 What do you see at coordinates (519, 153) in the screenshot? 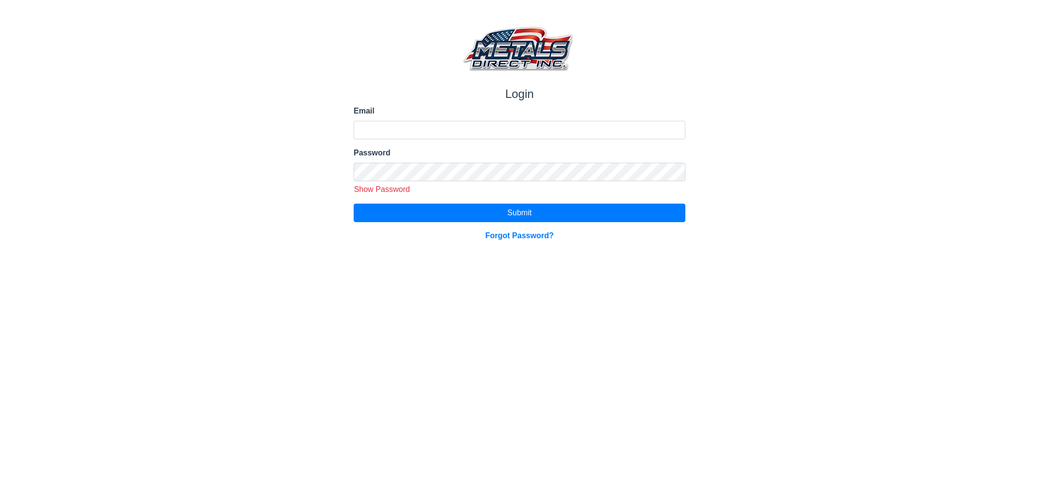
I see `label: Password` at bounding box center [519, 153].